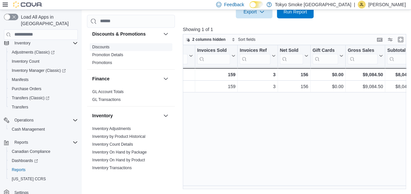 This screenshot has width=411, height=194. What do you see at coordinates (119, 34) in the screenshot?
I see `h3: Discounts & Promotions` at bounding box center [119, 34].